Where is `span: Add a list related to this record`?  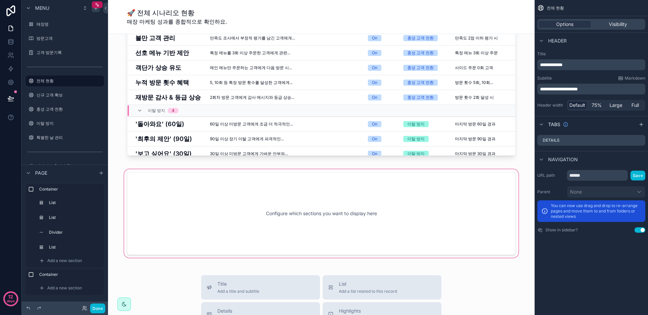 span: Add a list related to this record is located at coordinates (368, 292).